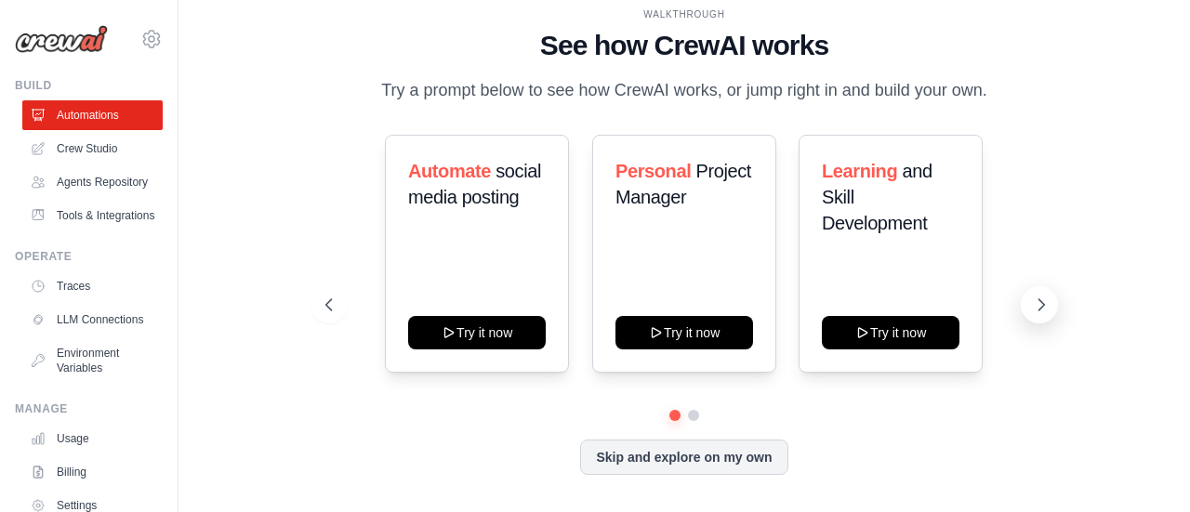  I want to click on button: Skip and explore on my own, so click(683, 457).